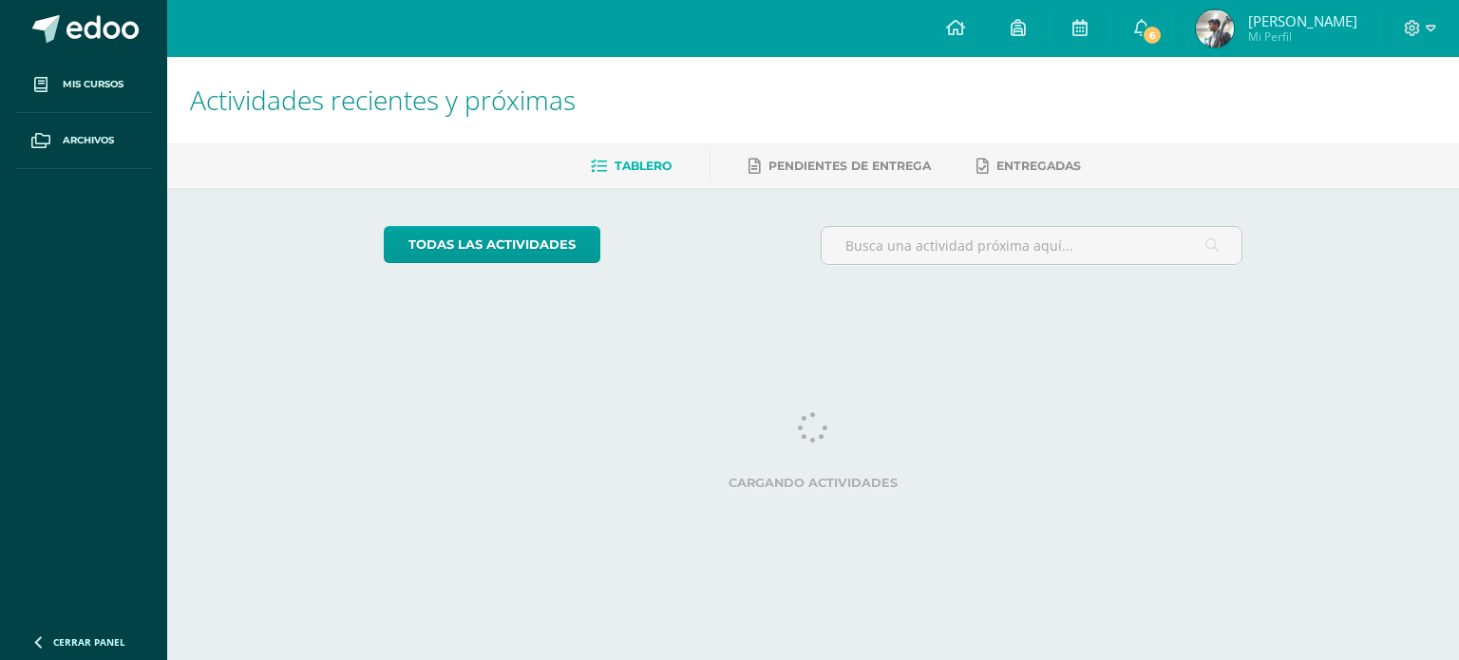 The width and height of the screenshot is (1459, 660). Describe the element at coordinates (383, 100) in the screenshot. I see `span: Actividades recientes y próximas` at that location.